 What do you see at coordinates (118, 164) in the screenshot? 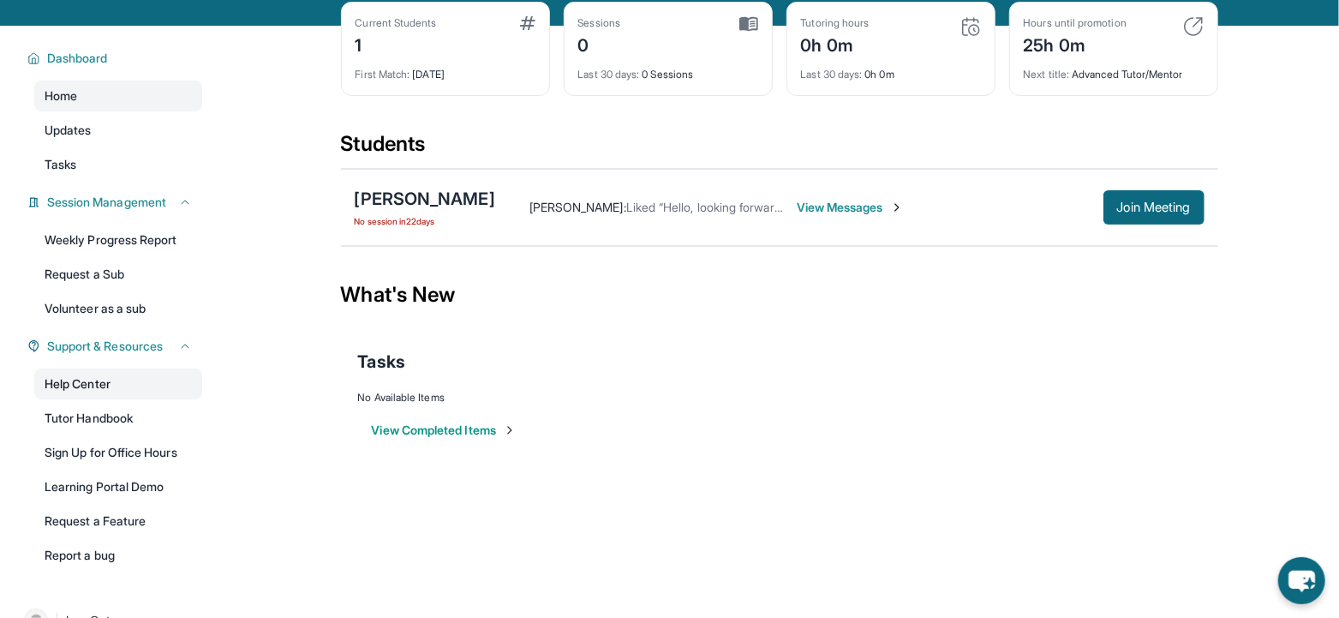
I see `a: Tasks` at bounding box center [118, 164].